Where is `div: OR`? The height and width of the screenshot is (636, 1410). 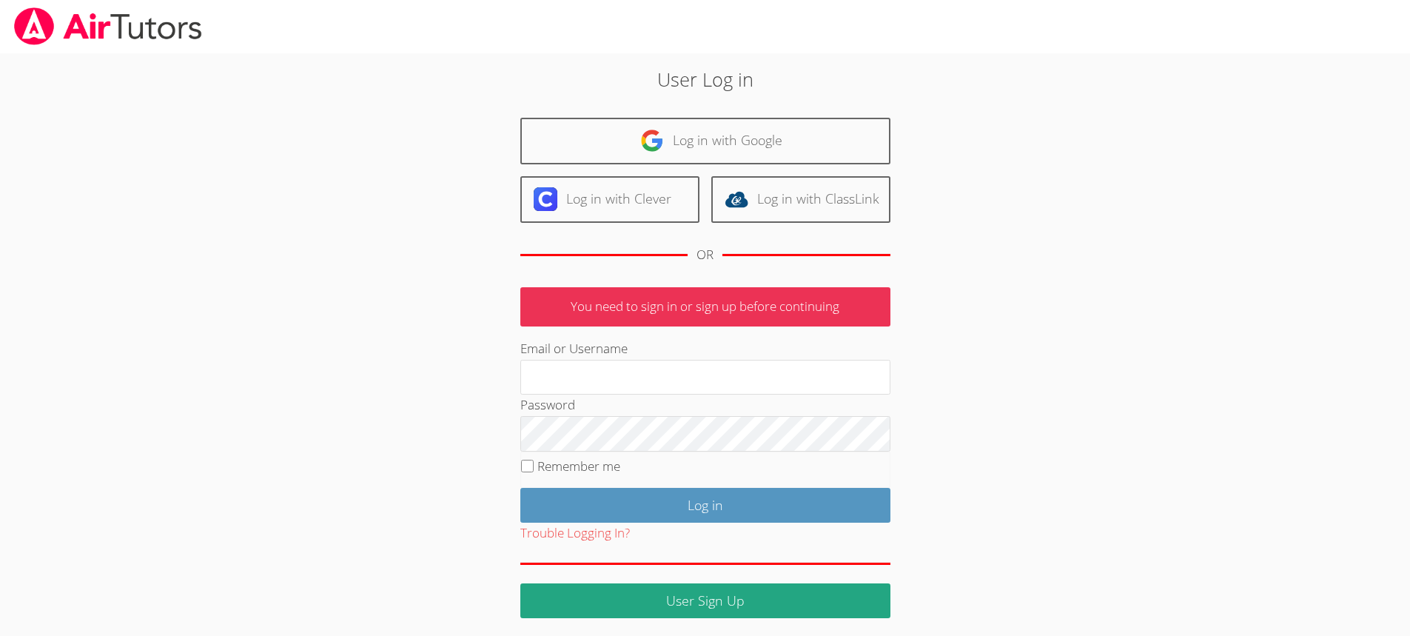
div: OR is located at coordinates (704, 255).